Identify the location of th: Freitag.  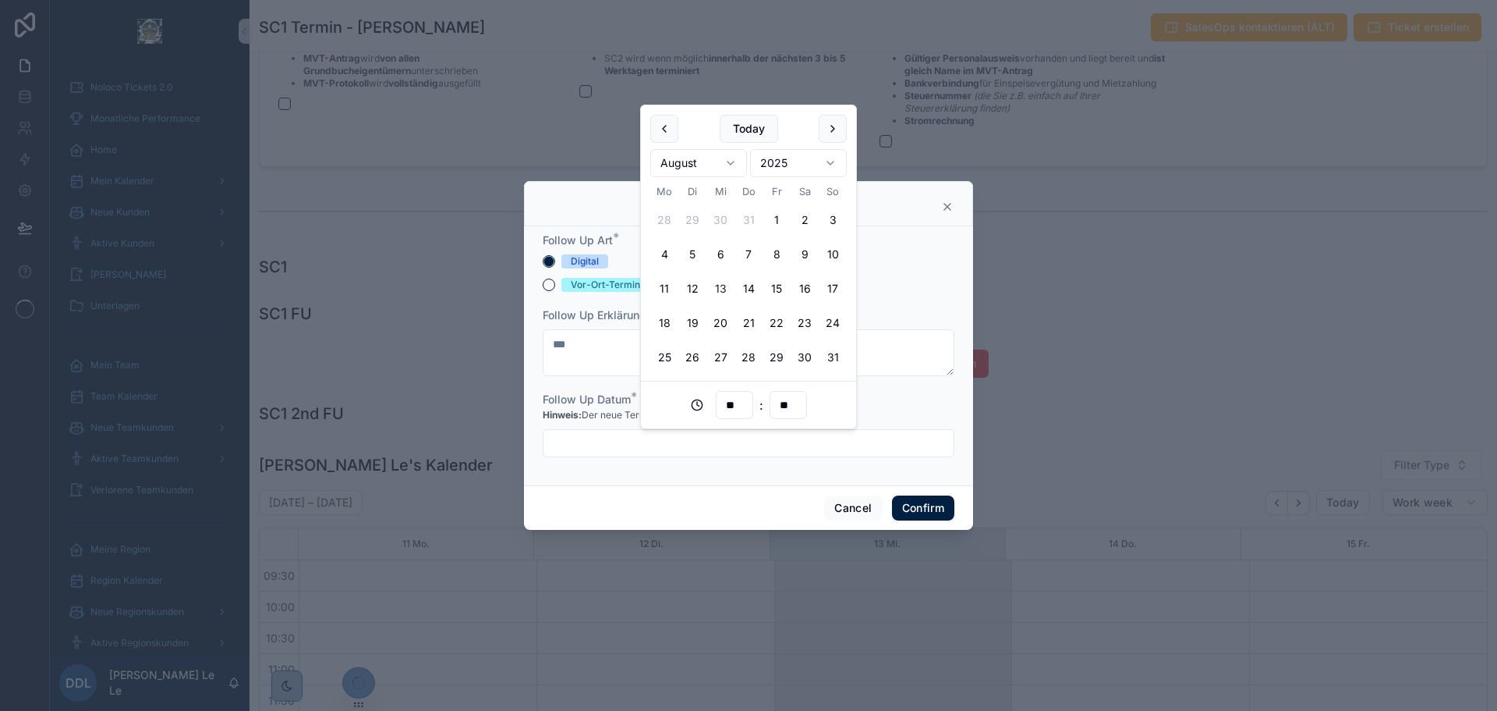
(777, 191).